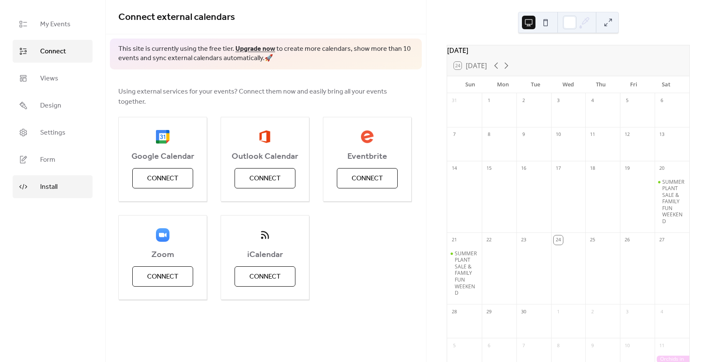  What do you see at coordinates (628, 168) in the screenshot?
I see `div: 19` at bounding box center [628, 168].